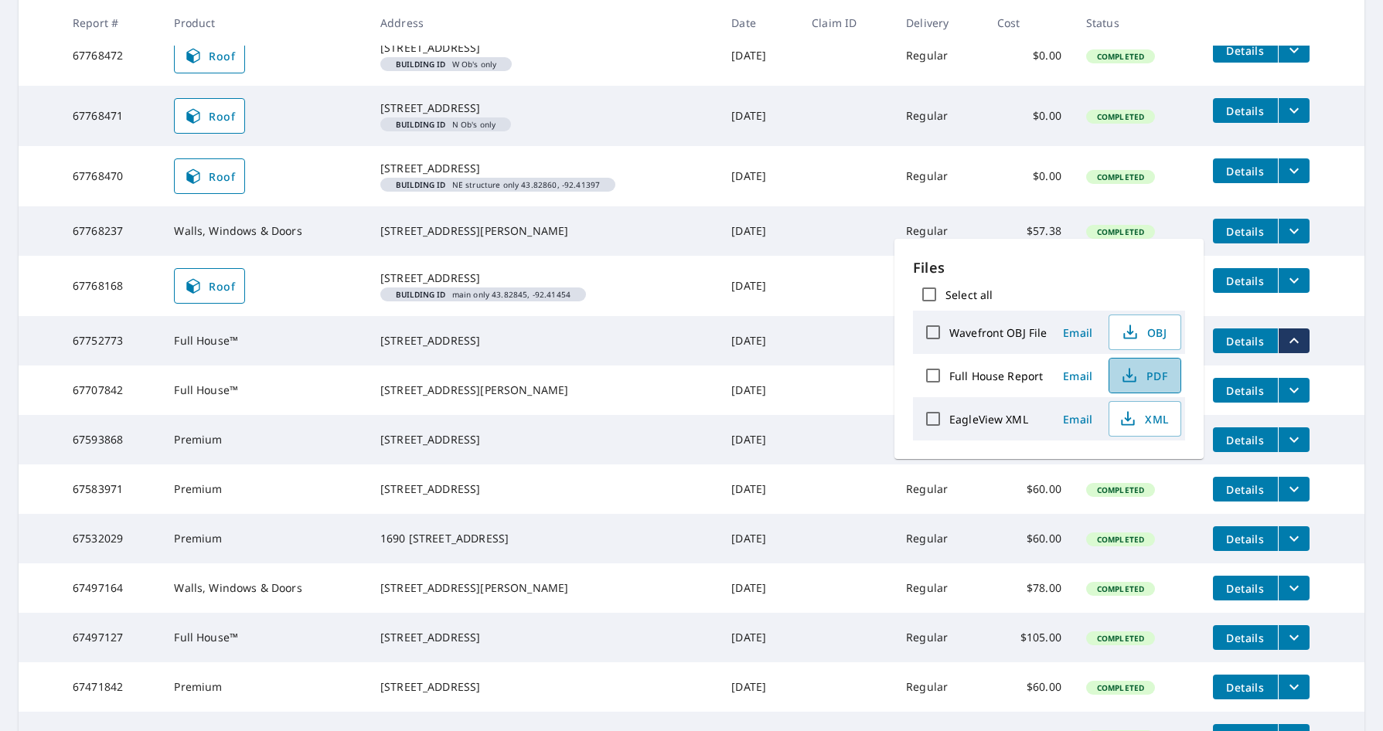  I want to click on span: W Ob's only, so click(446, 64).